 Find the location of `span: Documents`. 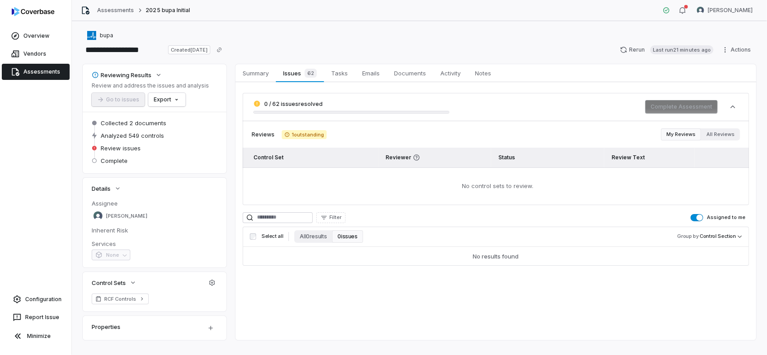

span: Documents is located at coordinates (410, 73).